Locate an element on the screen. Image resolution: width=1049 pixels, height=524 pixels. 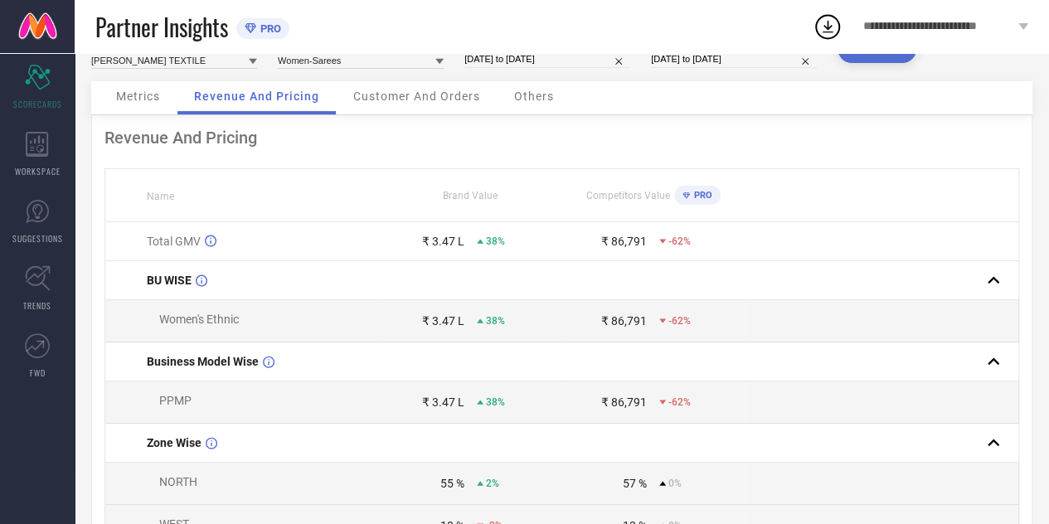
span: PPMP is located at coordinates (175, 401).